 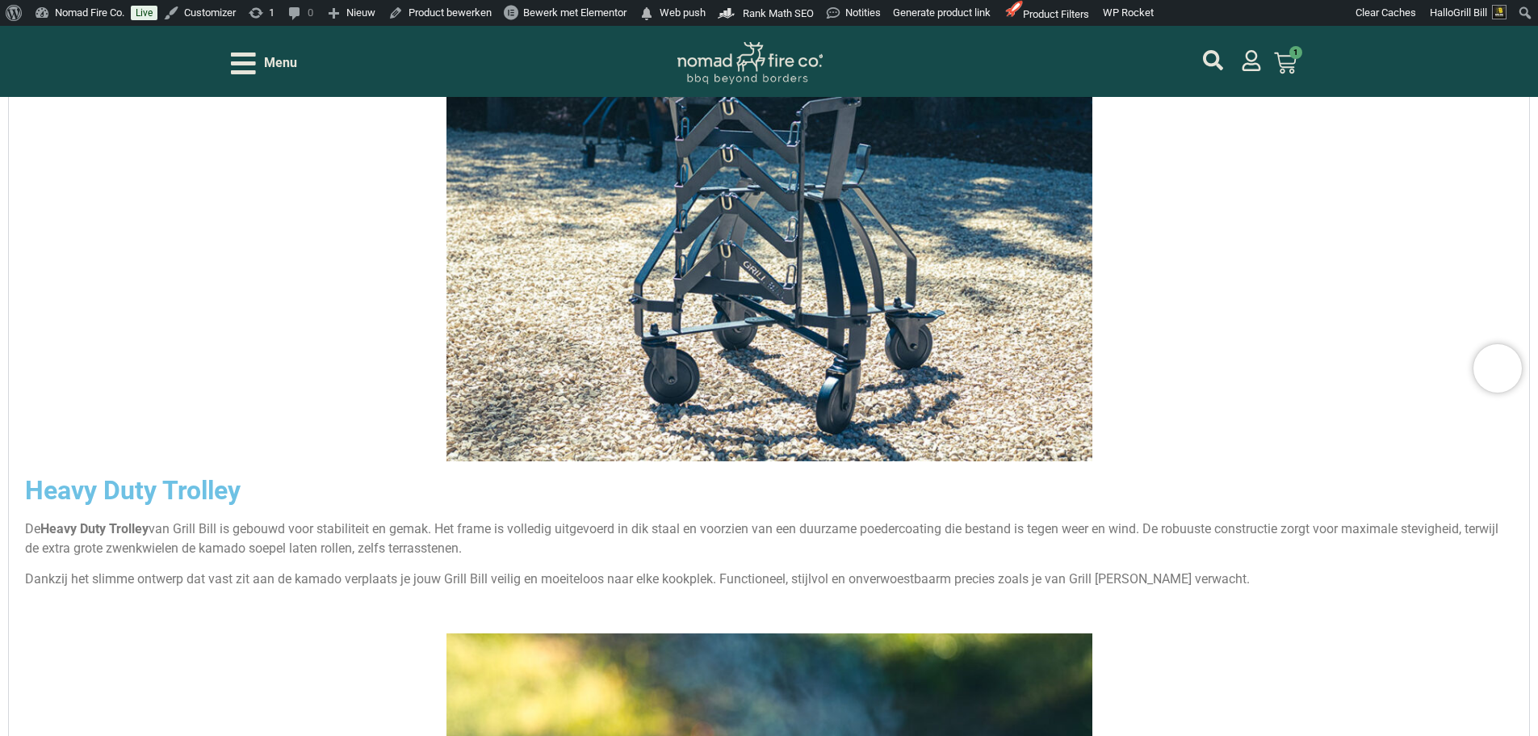 I want to click on a: 1, so click(x=1285, y=63).